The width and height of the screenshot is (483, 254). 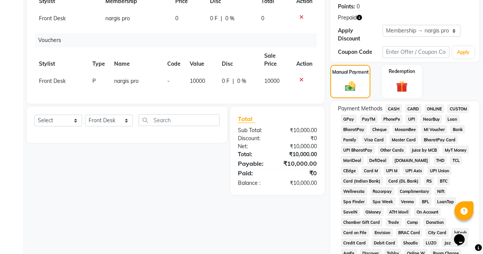 I want to click on span: LUZO, so click(x=430, y=242).